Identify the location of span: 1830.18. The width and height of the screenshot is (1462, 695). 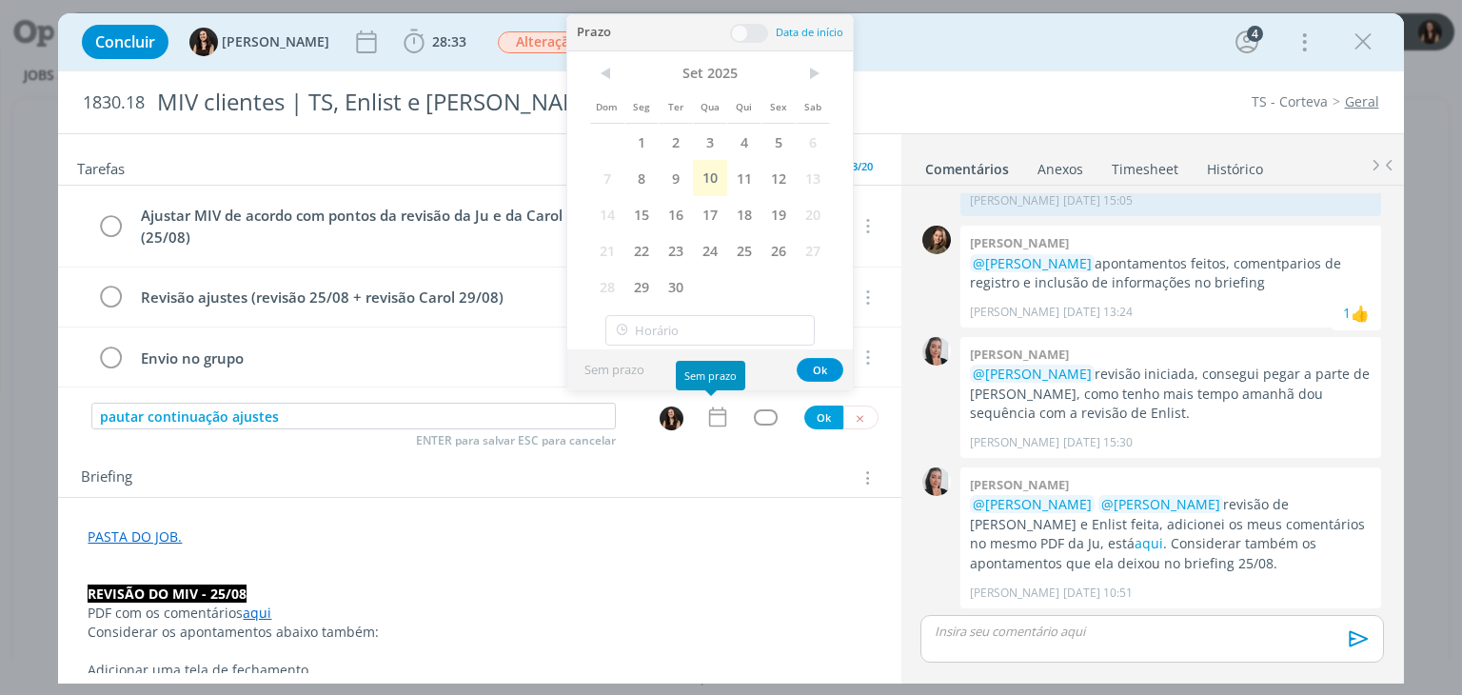
(113, 103).